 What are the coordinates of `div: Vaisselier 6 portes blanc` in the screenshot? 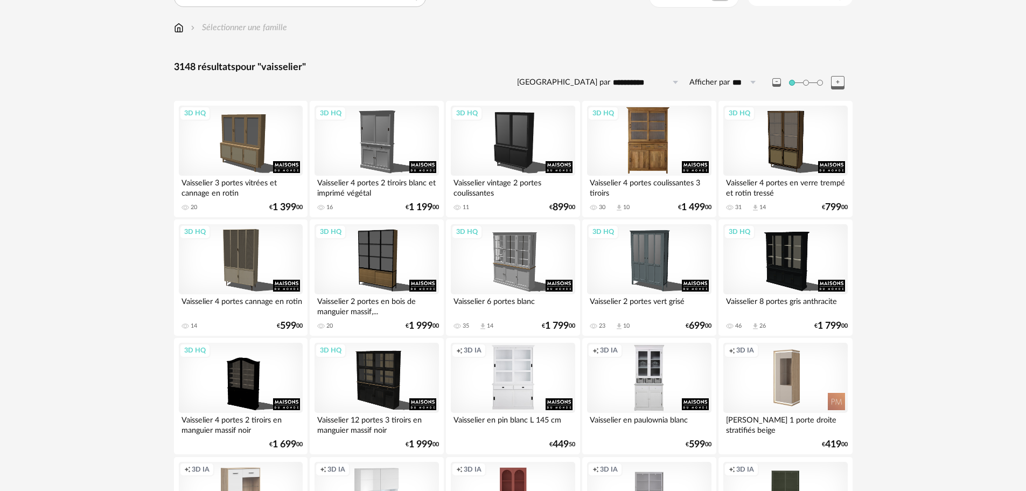 It's located at (513, 305).